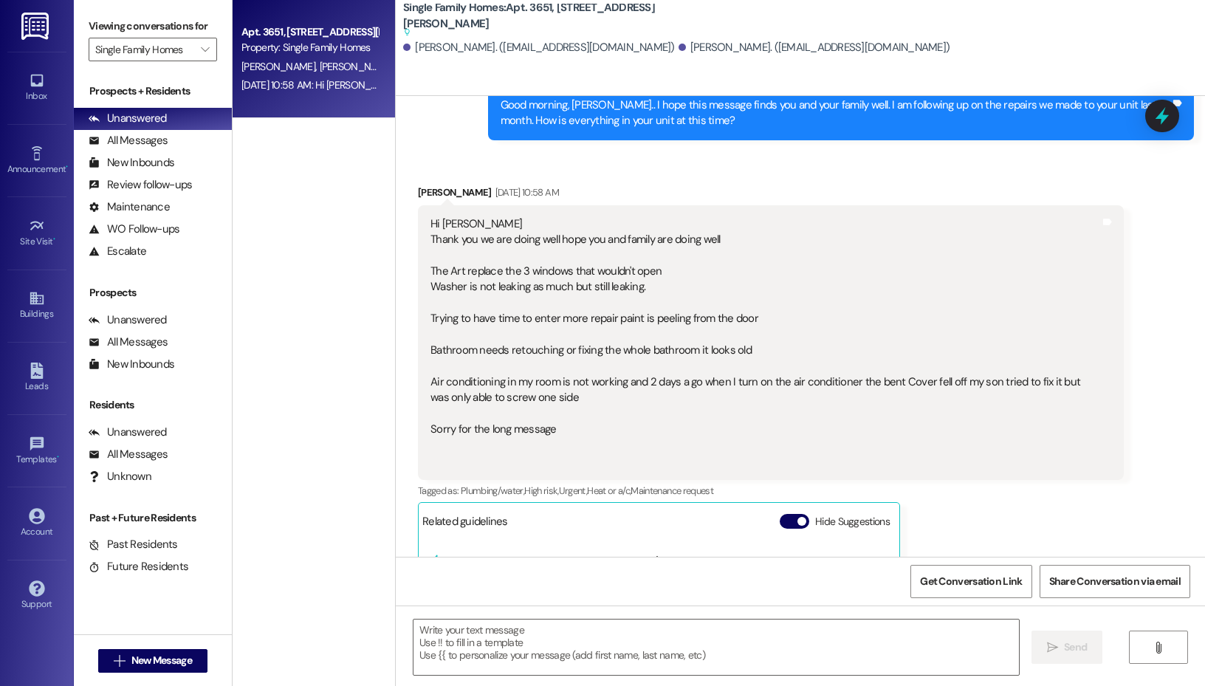  Describe the element at coordinates (552, 561) in the screenshot. I see `b: ResiDesk guideline: Follow-up for Heat or a/c` at that location.